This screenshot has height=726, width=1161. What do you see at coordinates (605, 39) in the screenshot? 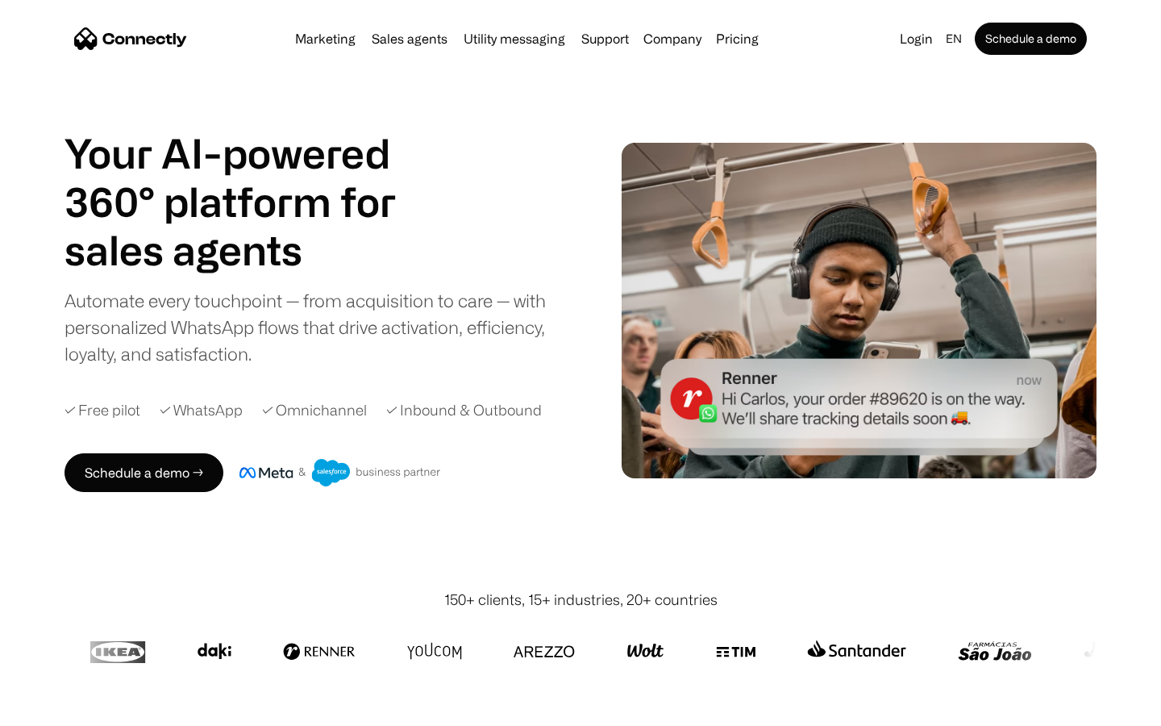
I see `a: Support` at bounding box center [605, 39].